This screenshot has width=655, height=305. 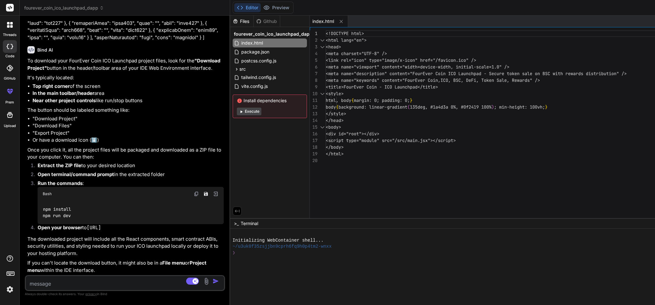 What do you see at coordinates (335, 94) in the screenshot?
I see `span: <style>` at bounding box center [335, 94].